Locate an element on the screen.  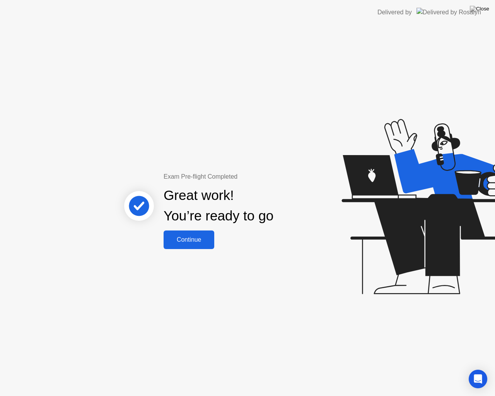
img: Delivered by Rosalyn is located at coordinates (449, 12).